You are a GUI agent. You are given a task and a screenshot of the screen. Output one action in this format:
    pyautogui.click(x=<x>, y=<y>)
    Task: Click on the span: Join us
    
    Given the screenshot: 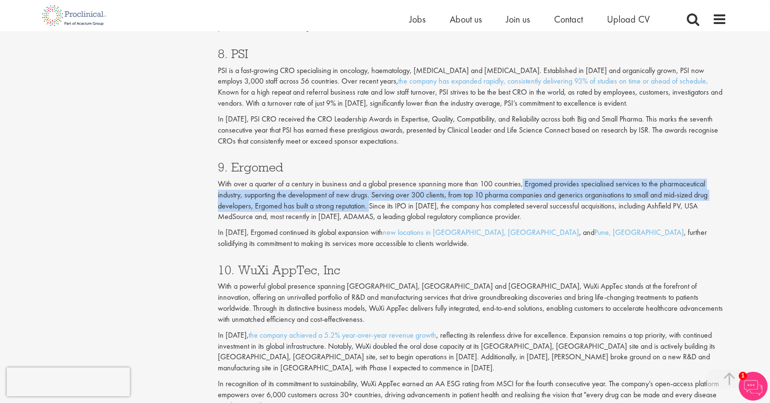 What is the action you would take?
    pyautogui.click(x=518, y=19)
    